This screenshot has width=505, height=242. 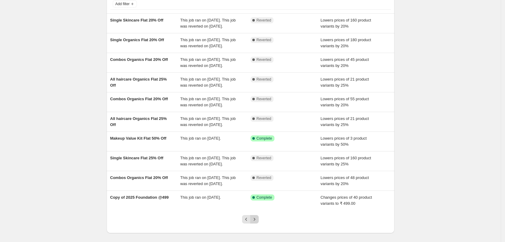 I want to click on span: Lowers prices of 45 product variants by 20%, so click(x=345, y=62).